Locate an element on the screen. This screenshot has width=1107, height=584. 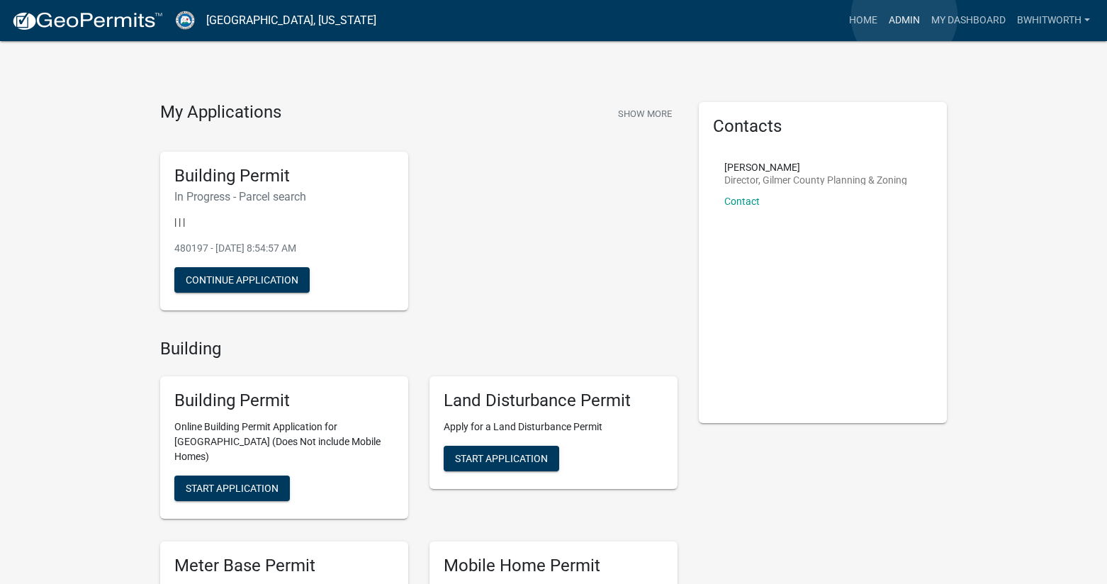
p: Apply for a Land Disturbance Permit is located at coordinates (554, 427).